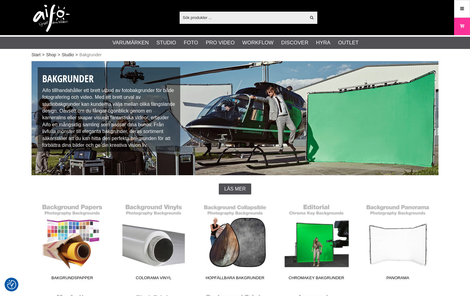  What do you see at coordinates (220, 43) in the screenshot?
I see `a: Pro Video` at bounding box center [220, 43].